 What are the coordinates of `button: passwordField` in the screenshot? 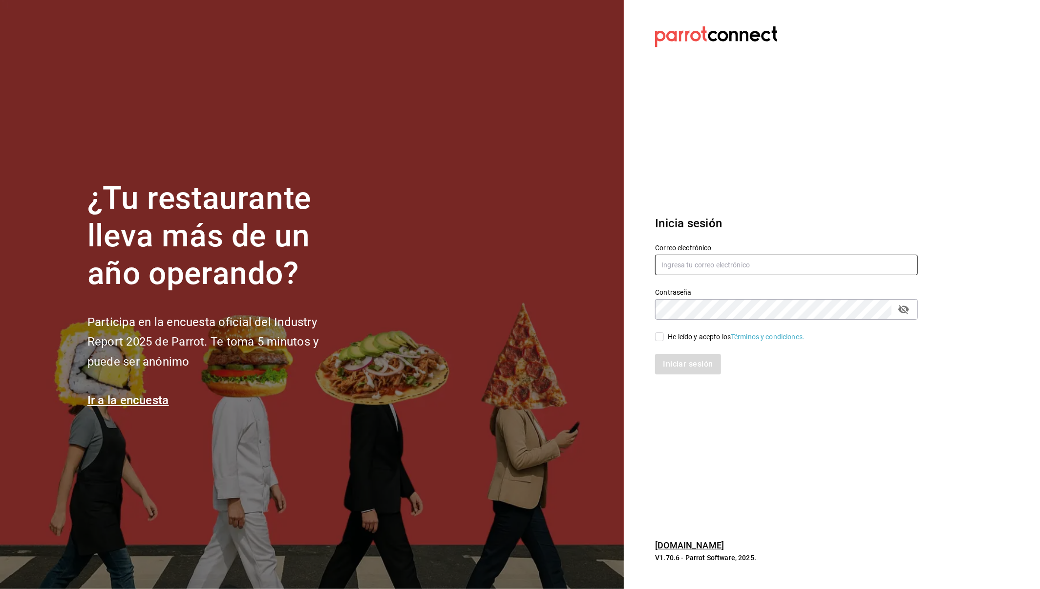 It's located at (904, 309).